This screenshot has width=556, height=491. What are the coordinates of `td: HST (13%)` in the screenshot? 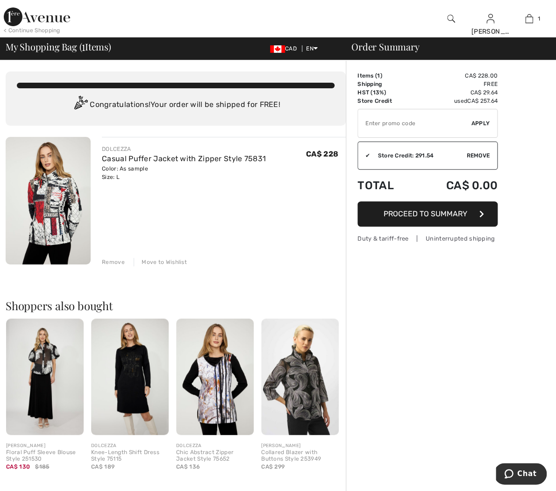 It's located at (386, 92).